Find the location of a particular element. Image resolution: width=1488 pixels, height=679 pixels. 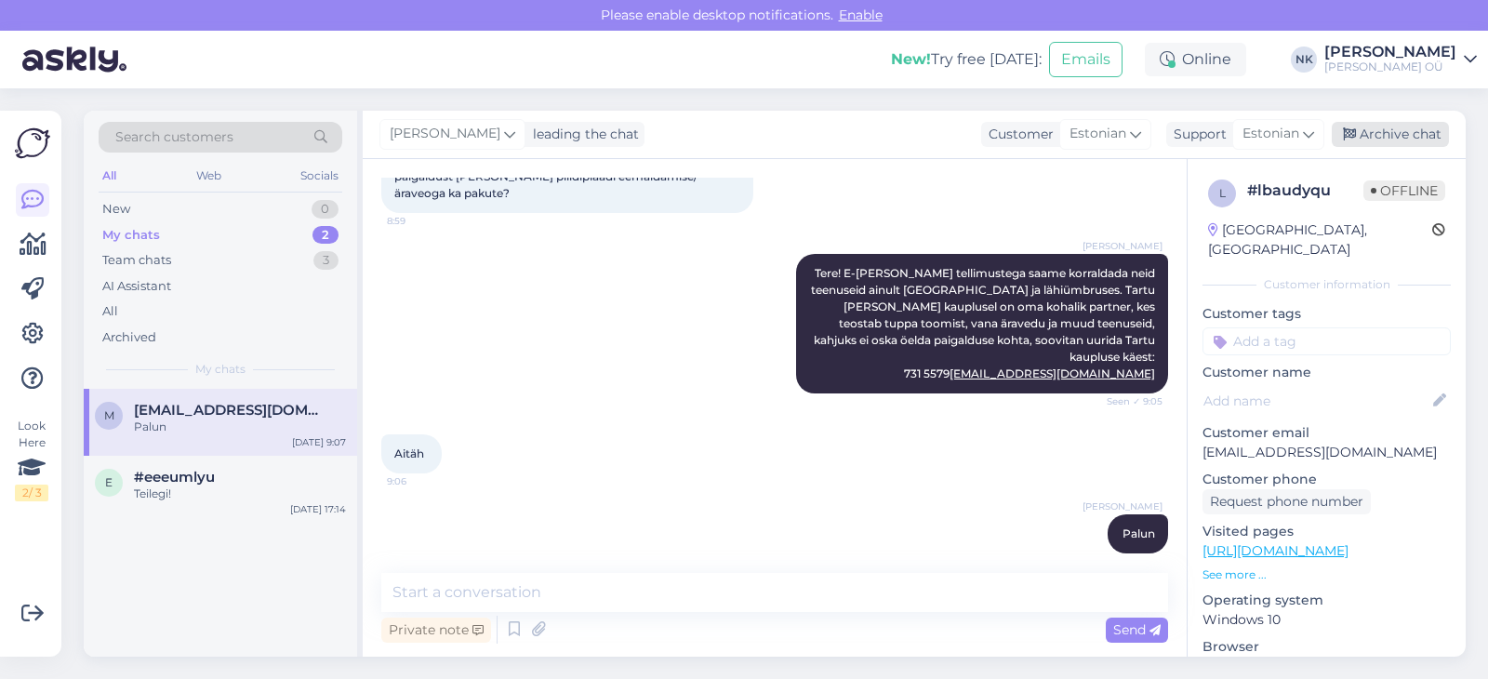

div: 0 is located at coordinates (325, 209).